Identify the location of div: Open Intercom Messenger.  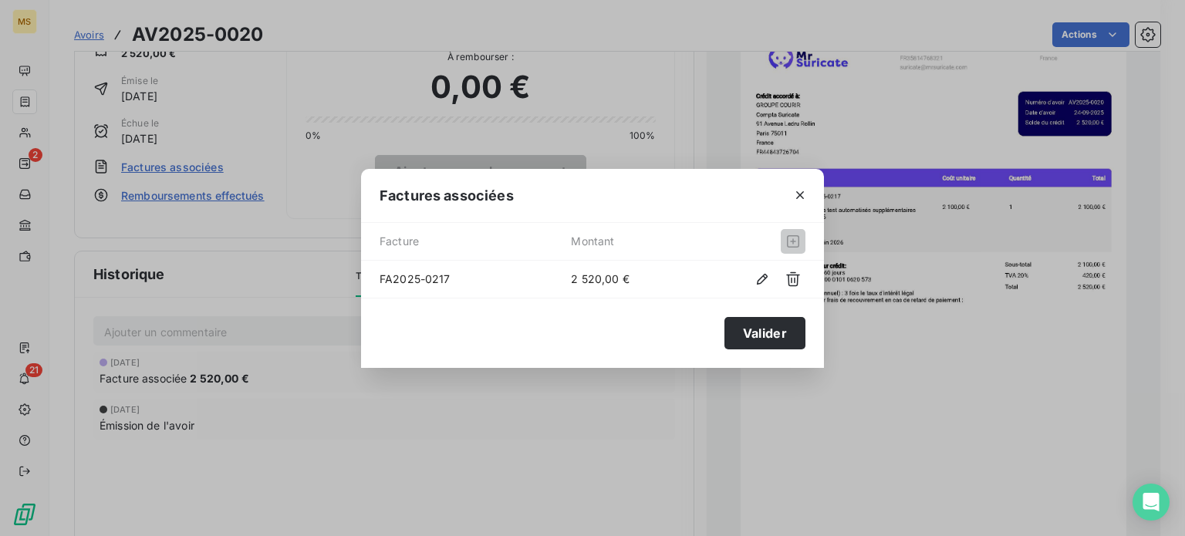
(1151, 502).